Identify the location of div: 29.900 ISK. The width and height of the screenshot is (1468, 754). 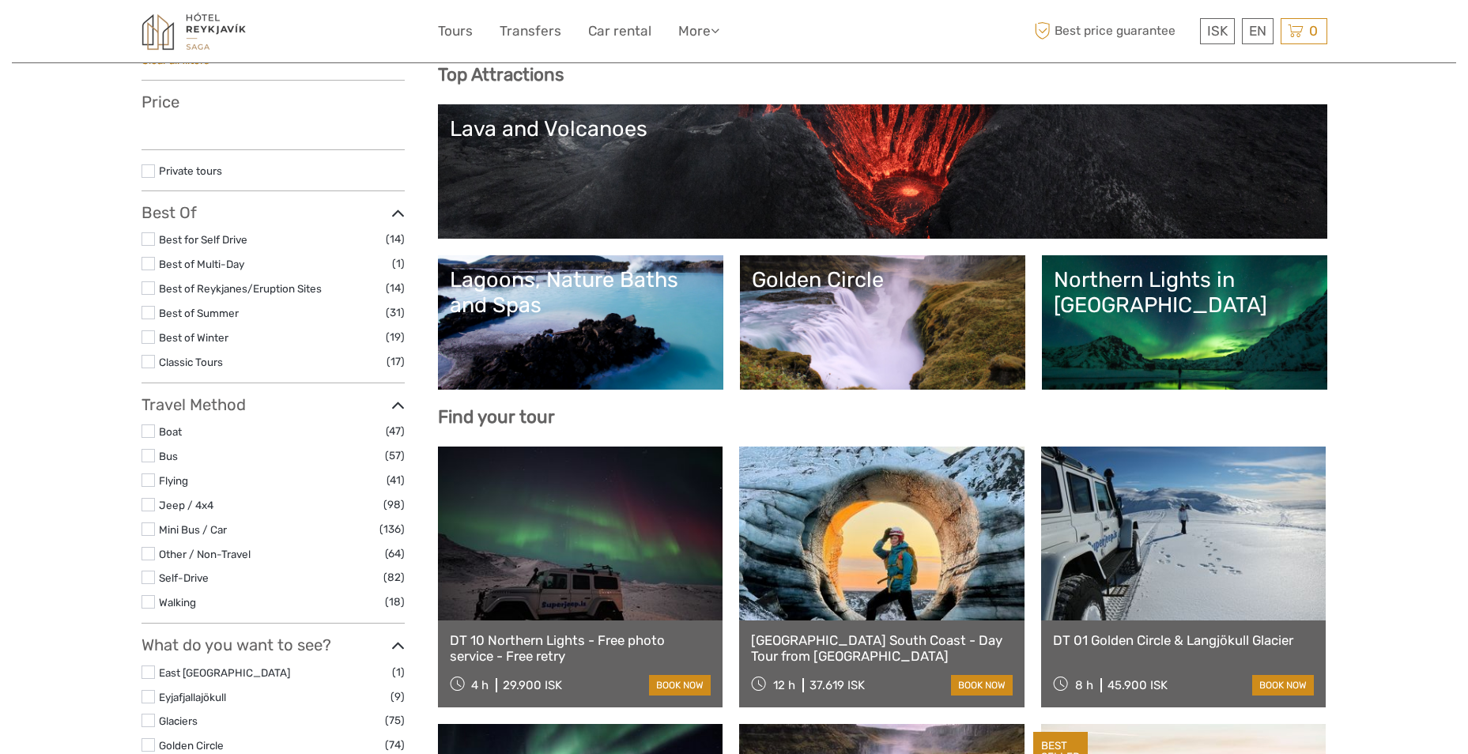
(532, 686).